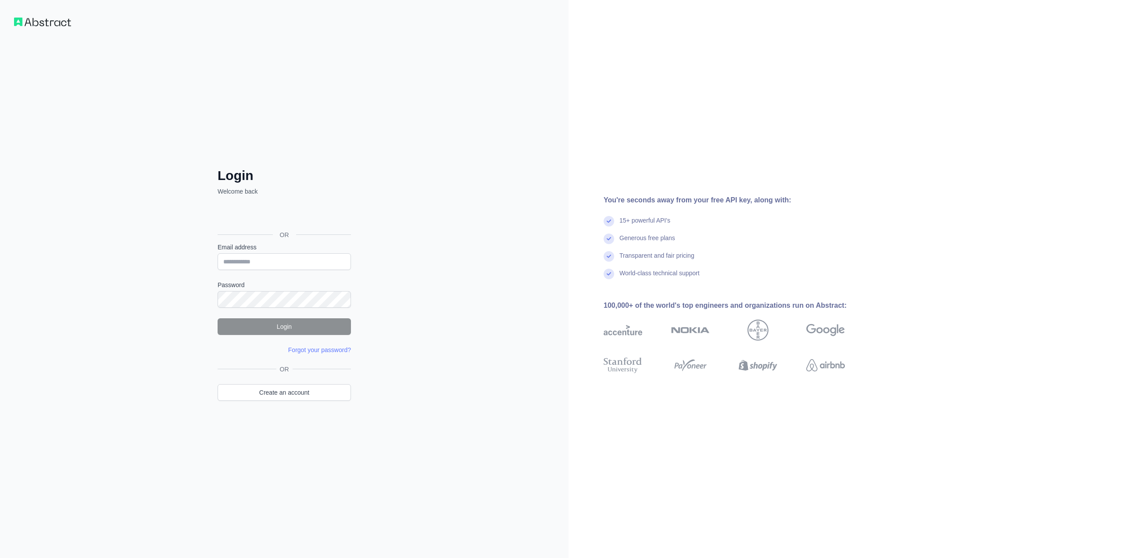  What do you see at coordinates (284, 392) in the screenshot?
I see `a: Create an account` at bounding box center [284, 392].